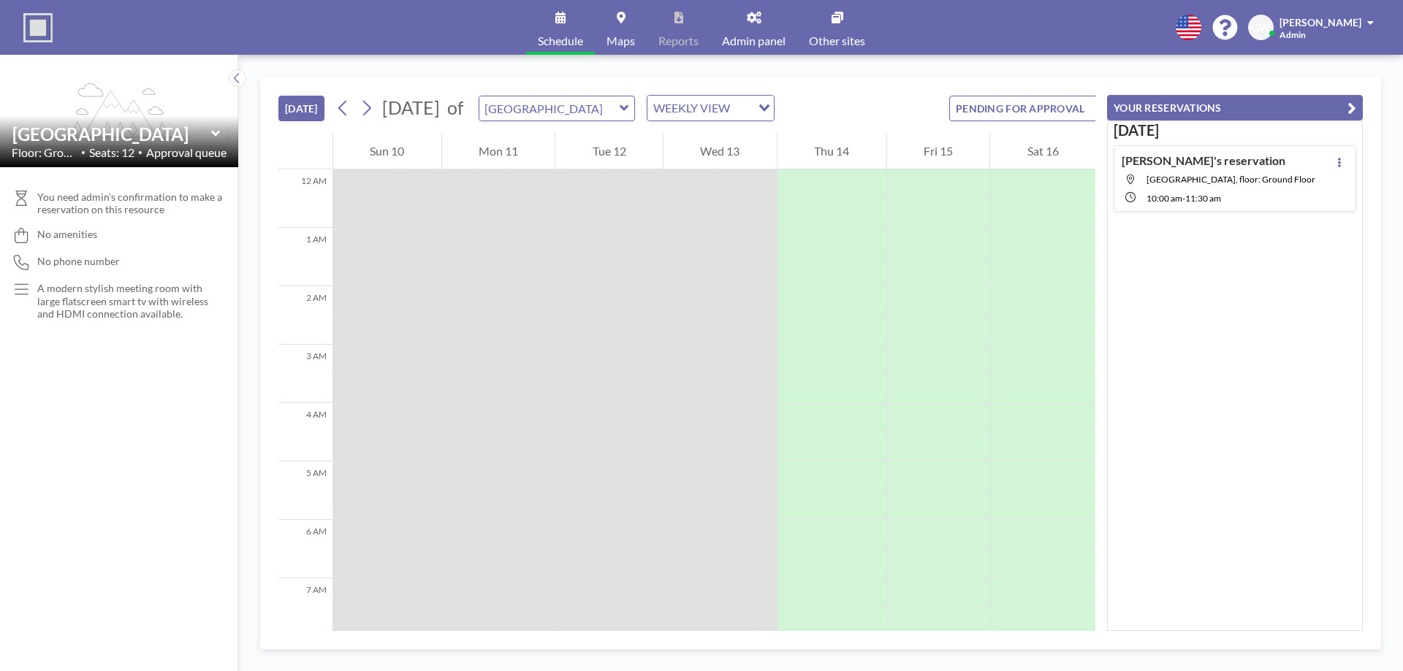  I want to click on span: GW, so click(1260, 28).